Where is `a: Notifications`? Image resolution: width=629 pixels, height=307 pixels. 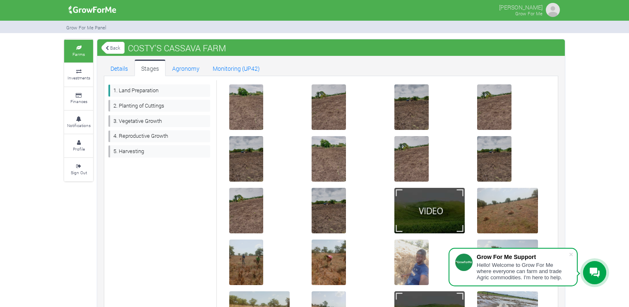 a: Notifications is located at coordinates (79, 122).